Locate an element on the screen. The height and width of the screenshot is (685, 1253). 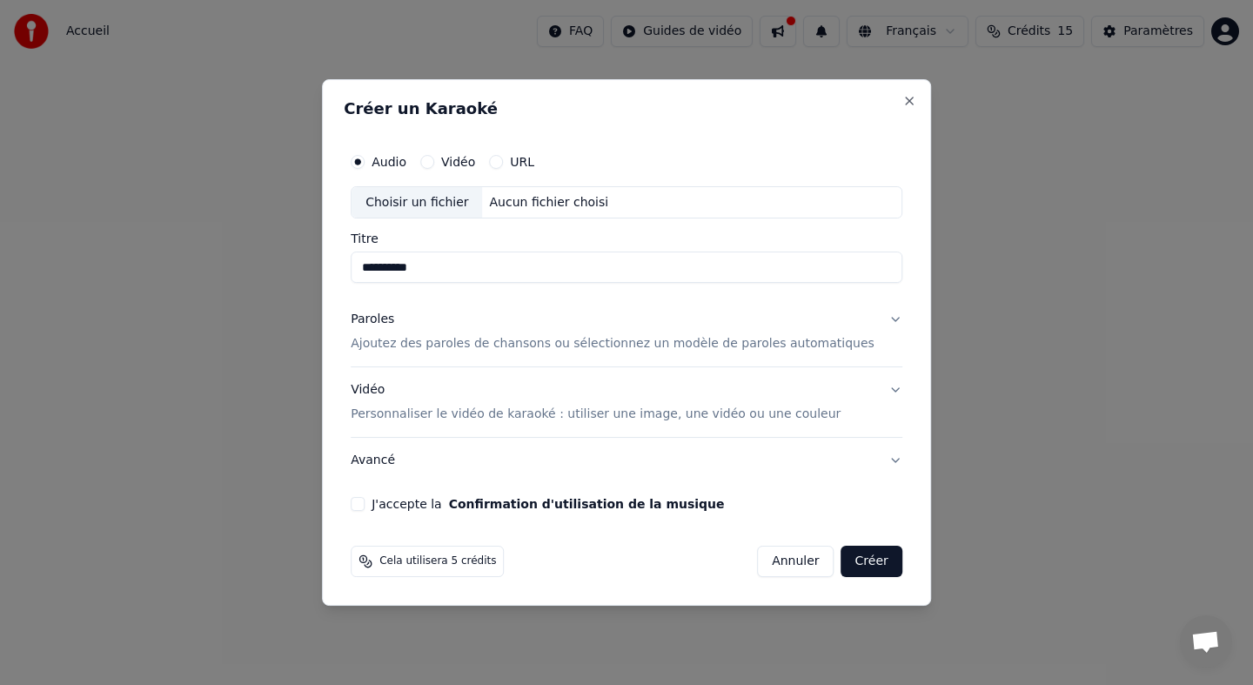
label: Audio is located at coordinates (389, 162).